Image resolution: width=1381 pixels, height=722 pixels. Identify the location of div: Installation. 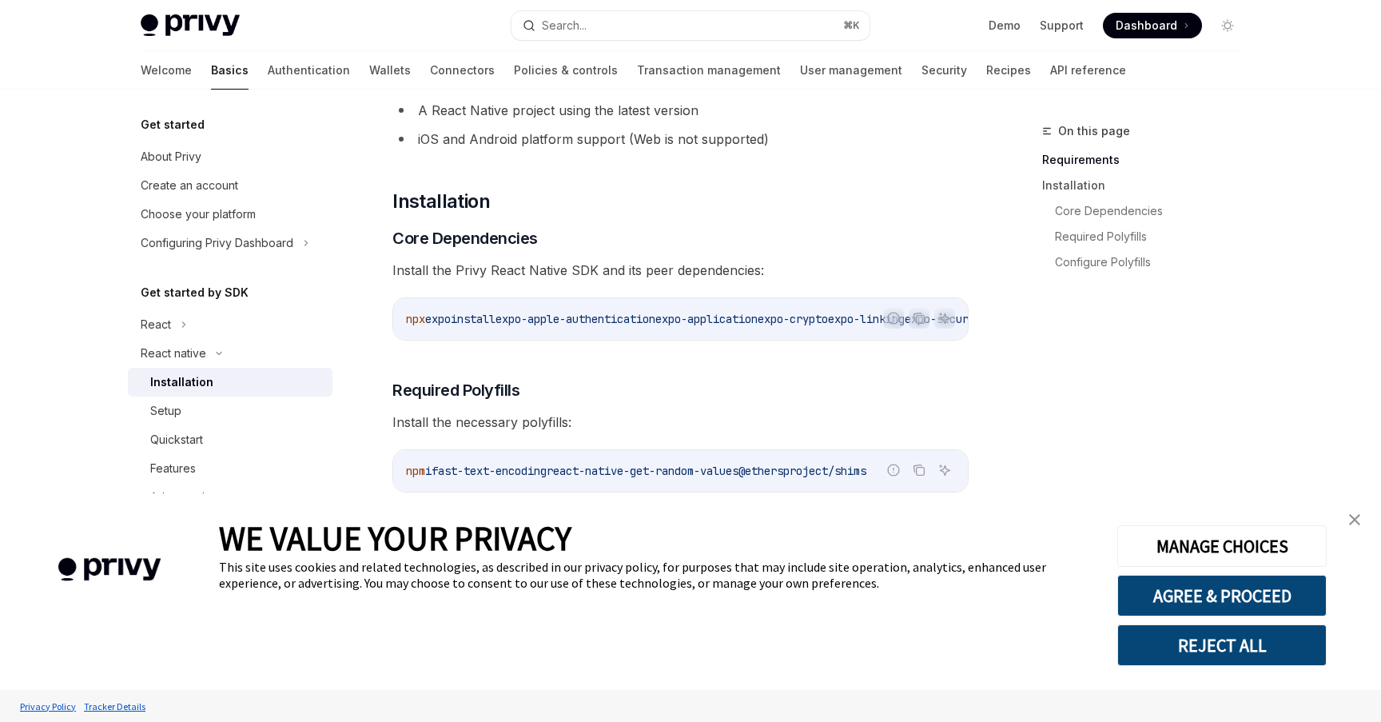
(181, 382).